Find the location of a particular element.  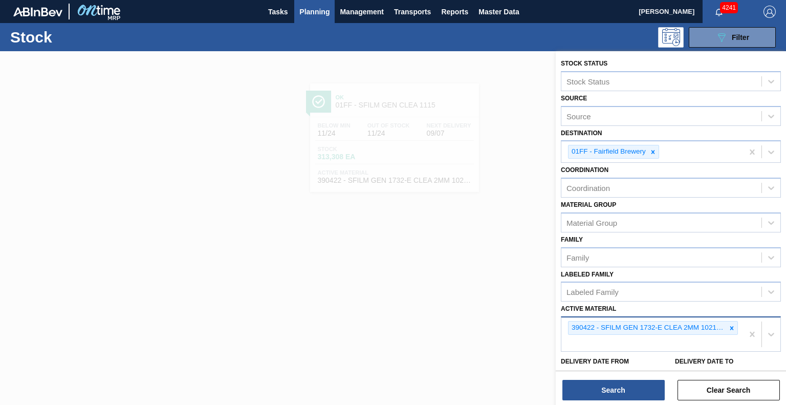

div: Material Group is located at coordinates (592, 222).